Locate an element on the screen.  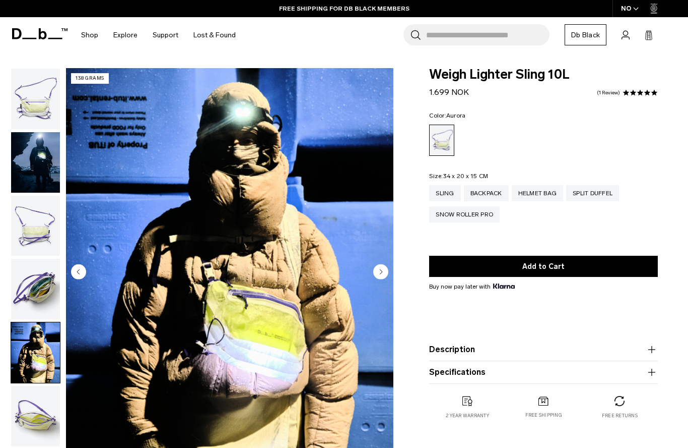
button: Add to Cart is located at coordinates (544, 266).